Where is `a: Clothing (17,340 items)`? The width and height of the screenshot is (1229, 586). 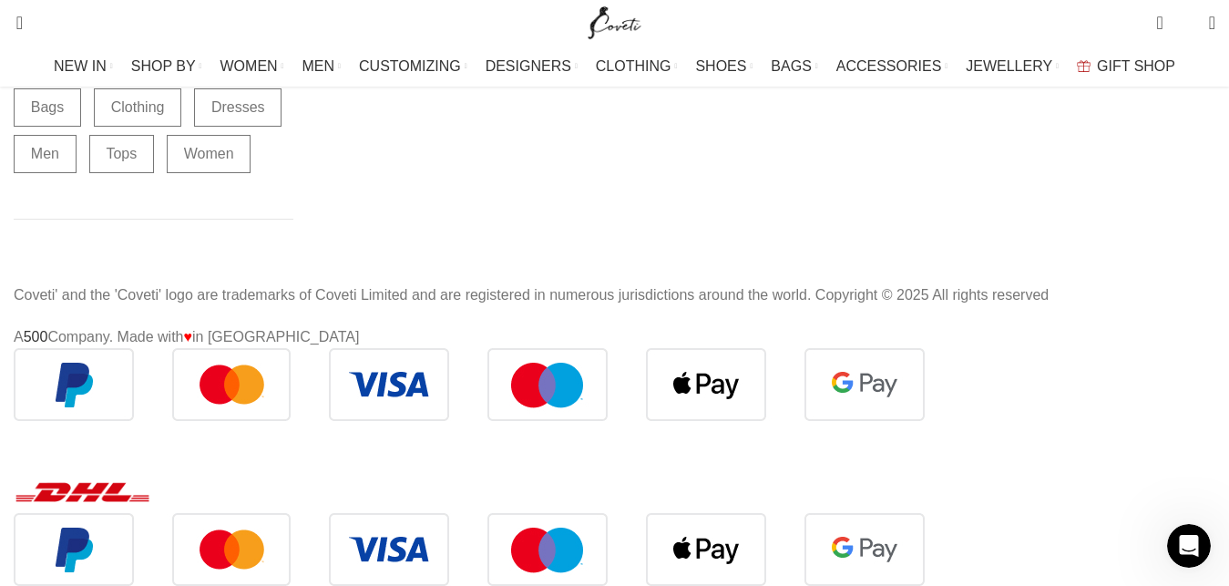
a: Clothing (17,340 items) is located at coordinates (138, 107).